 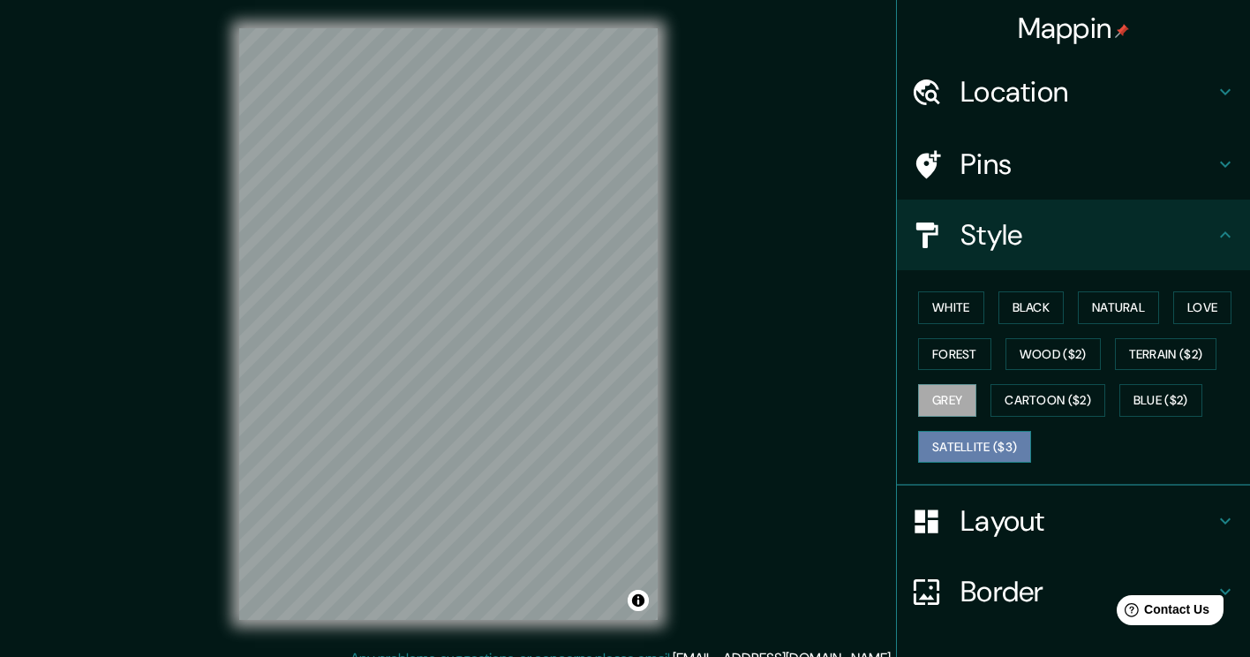 What do you see at coordinates (975, 447) in the screenshot?
I see `button: Satellite ($3)` at bounding box center [975, 447].